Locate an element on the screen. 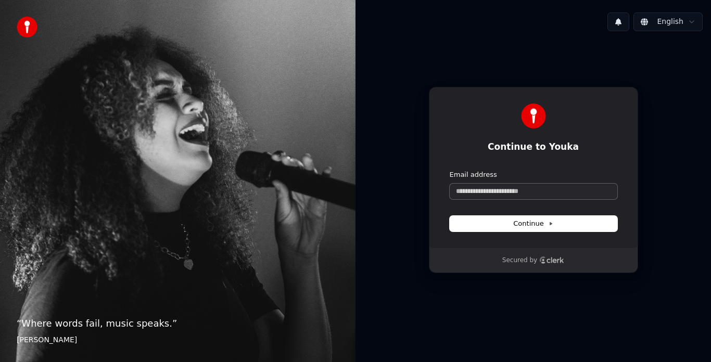 The image size is (711, 362). img: Youka is located at coordinates (534, 116).